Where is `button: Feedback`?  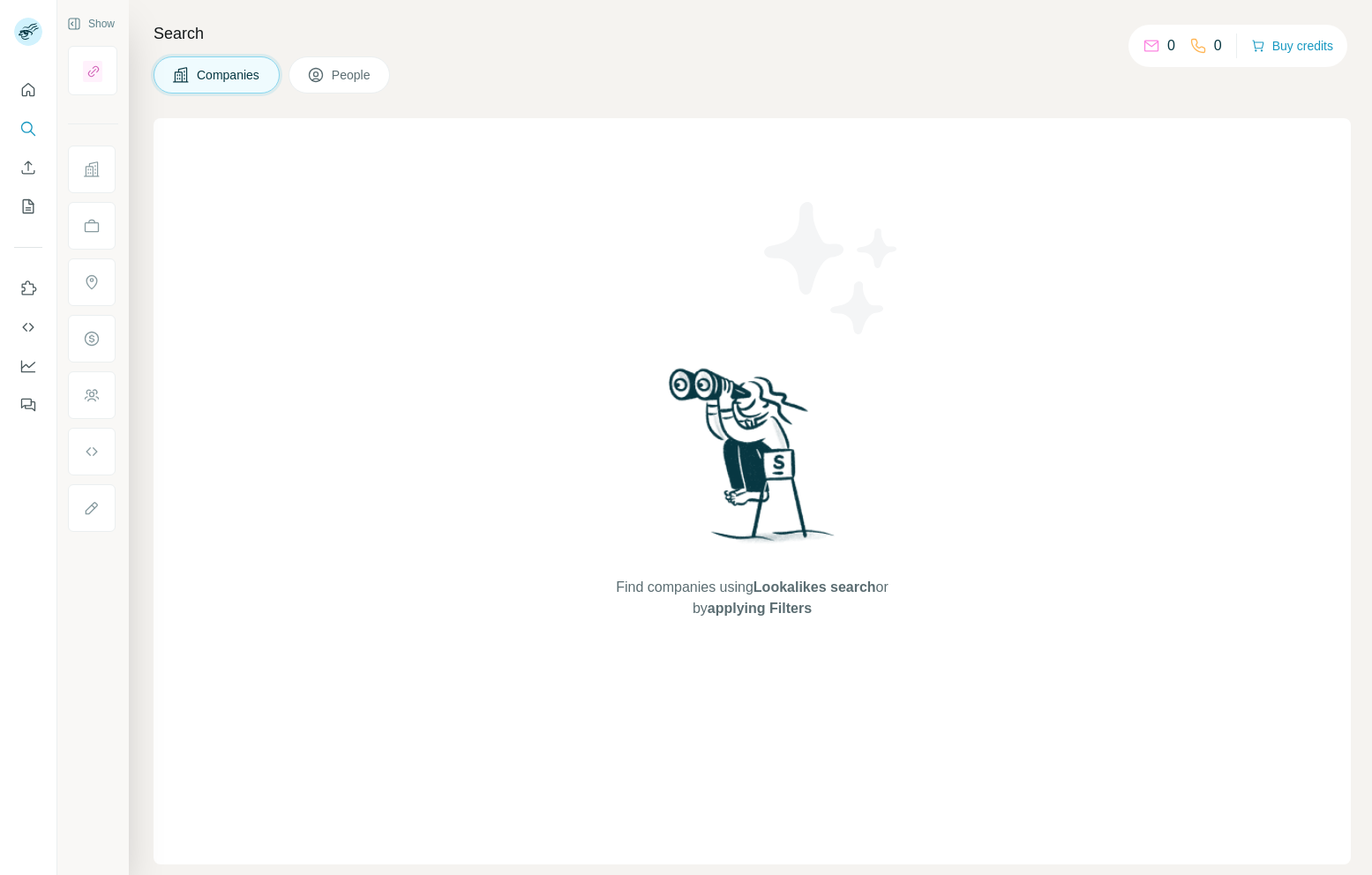 button: Feedback is located at coordinates (28, 405).